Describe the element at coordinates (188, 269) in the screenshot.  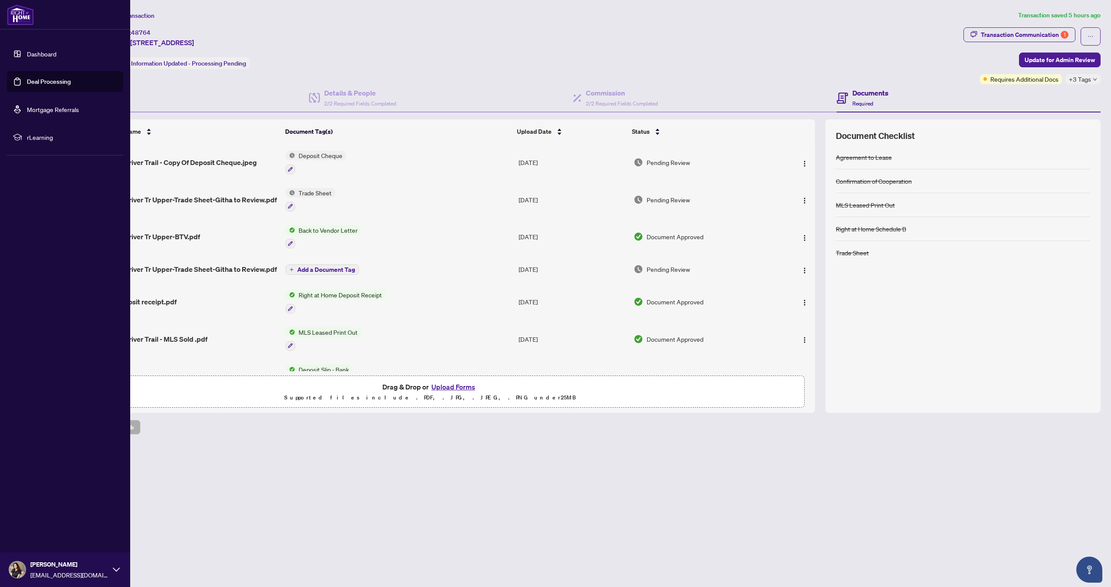
I see `span: 139 Highriver Tr Upper-Trade Sheet-Githa to Review.pdf` at that location.